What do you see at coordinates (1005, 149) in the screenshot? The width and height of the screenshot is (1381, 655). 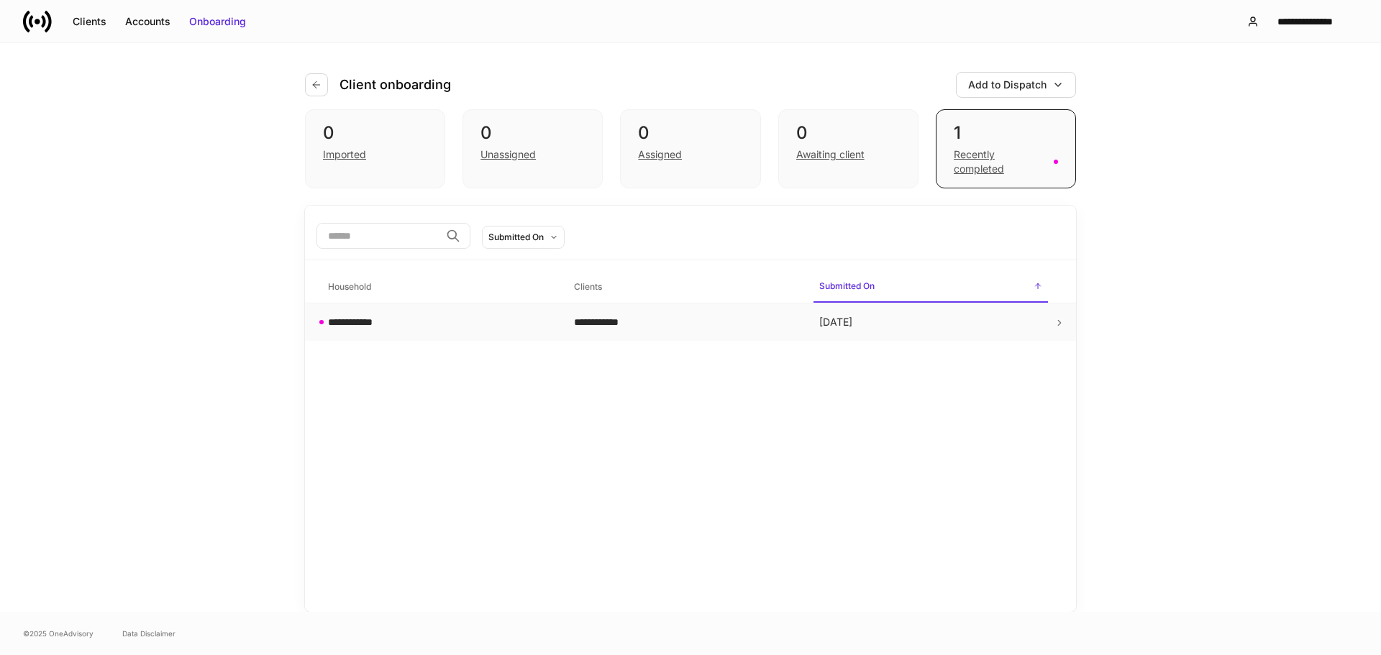 I see `div: 1Recently completed` at bounding box center [1005, 149].